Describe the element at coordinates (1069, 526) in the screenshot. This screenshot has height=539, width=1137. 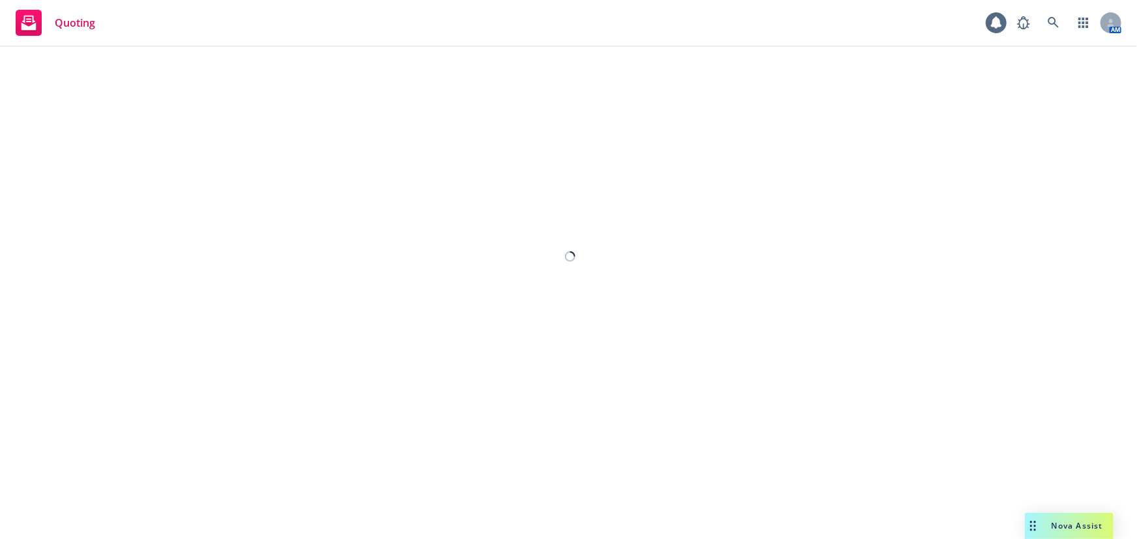
I see `button: Nova Assist` at that location.